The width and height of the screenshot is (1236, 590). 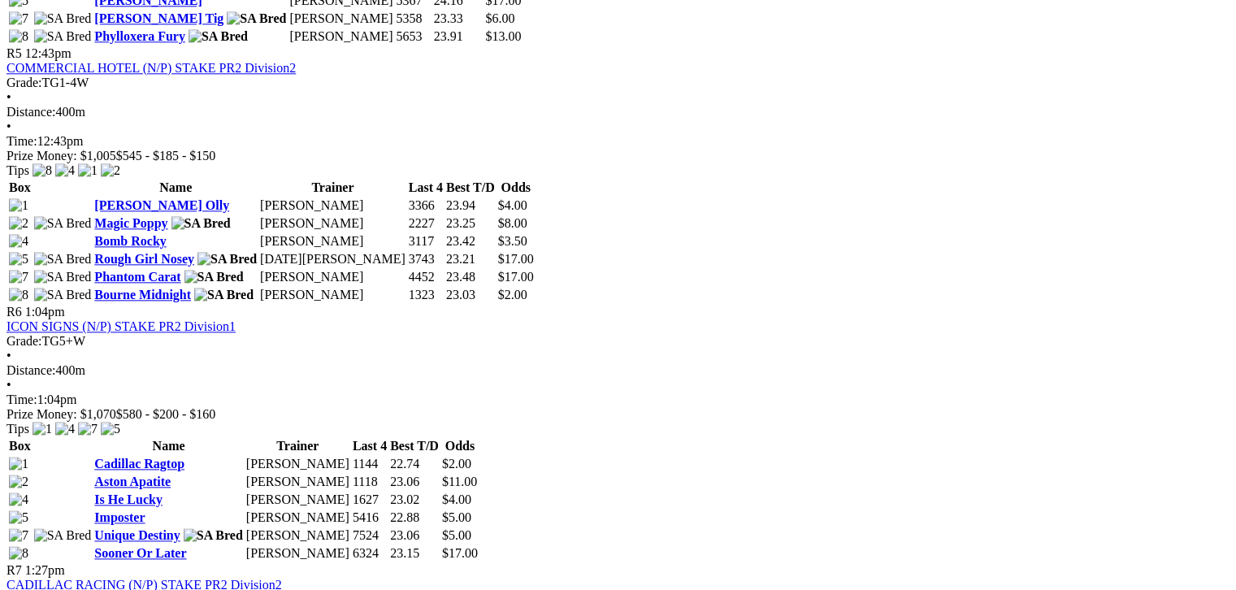 What do you see at coordinates (618, 341) in the screenshot?
I see `div: TG5+W` at bounding box center [618, 341].